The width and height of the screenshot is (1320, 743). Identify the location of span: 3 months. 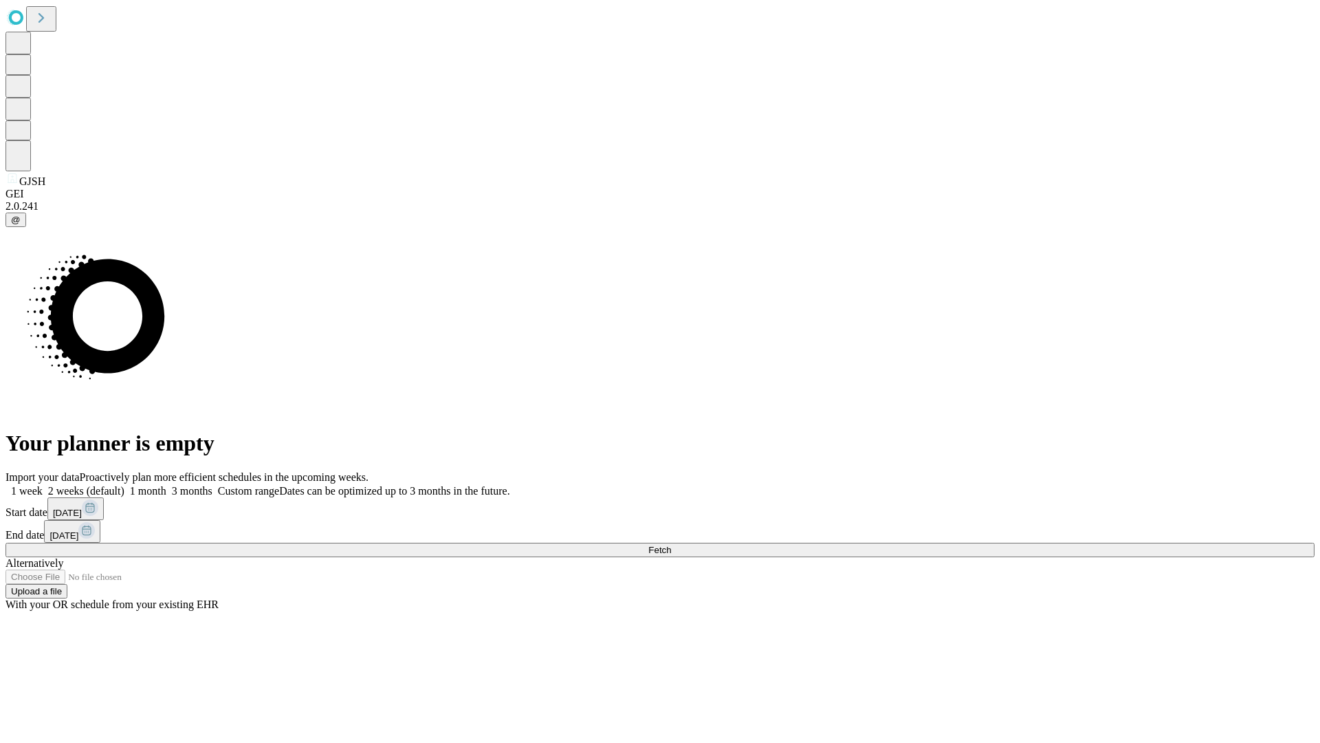
(192, 490).